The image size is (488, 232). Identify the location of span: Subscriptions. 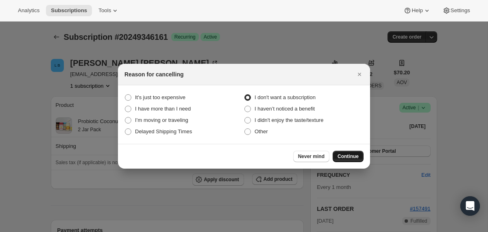
(69, 11).